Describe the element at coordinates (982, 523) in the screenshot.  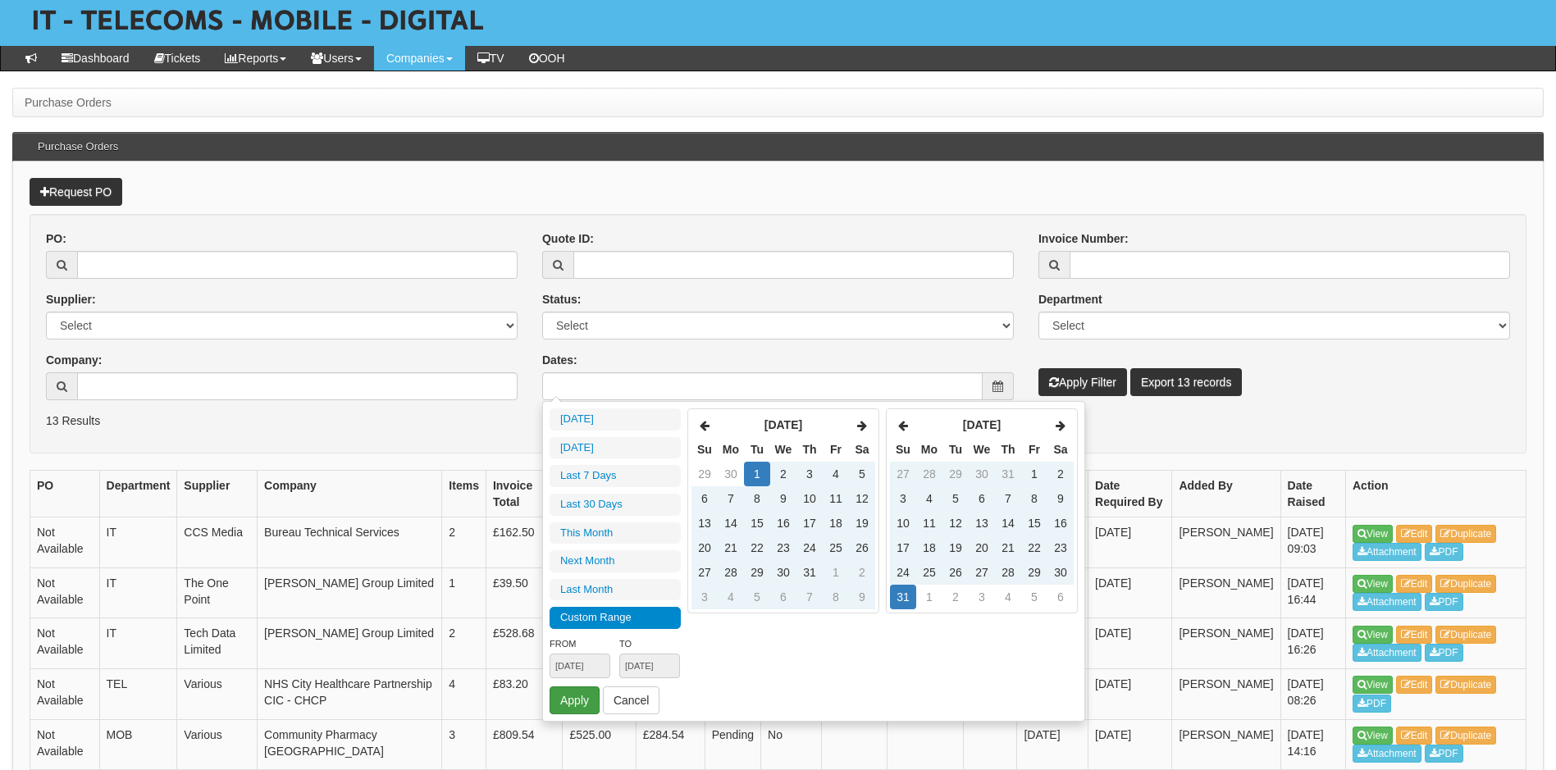
I see `td: 13` at that location.